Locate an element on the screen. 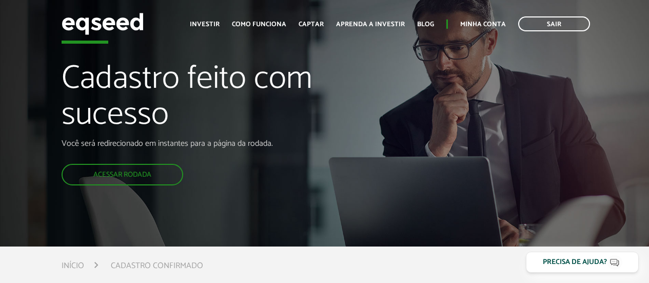  h1: Cadastro feito com sucesso is located at coordinates (216, 100).